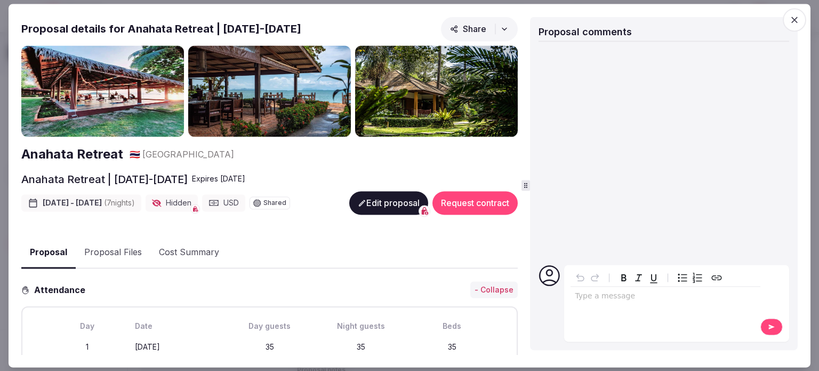 This screenshot has height=371, width=819. Describe the element at coordinates (666, 297) in the screenshot. I see `div: editable markdown` at that location.